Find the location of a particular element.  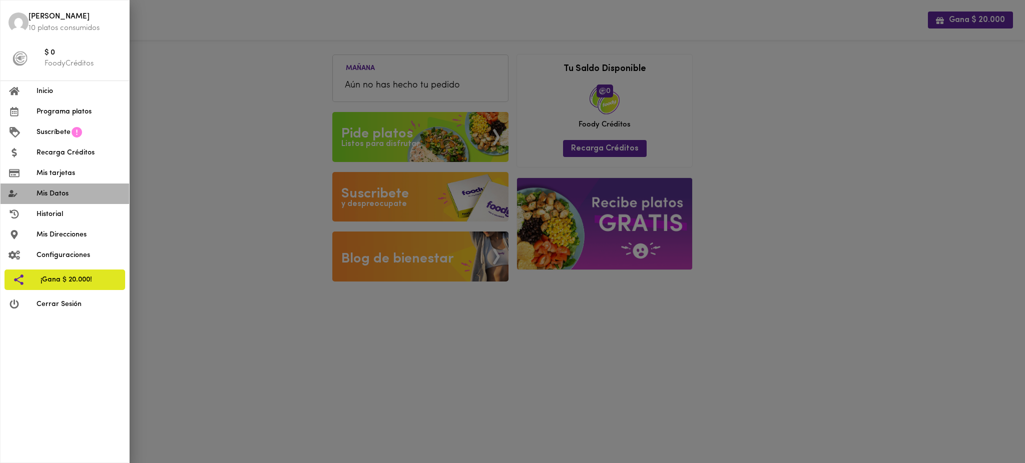

img: Gabriel is located at coordinates (19, 23).